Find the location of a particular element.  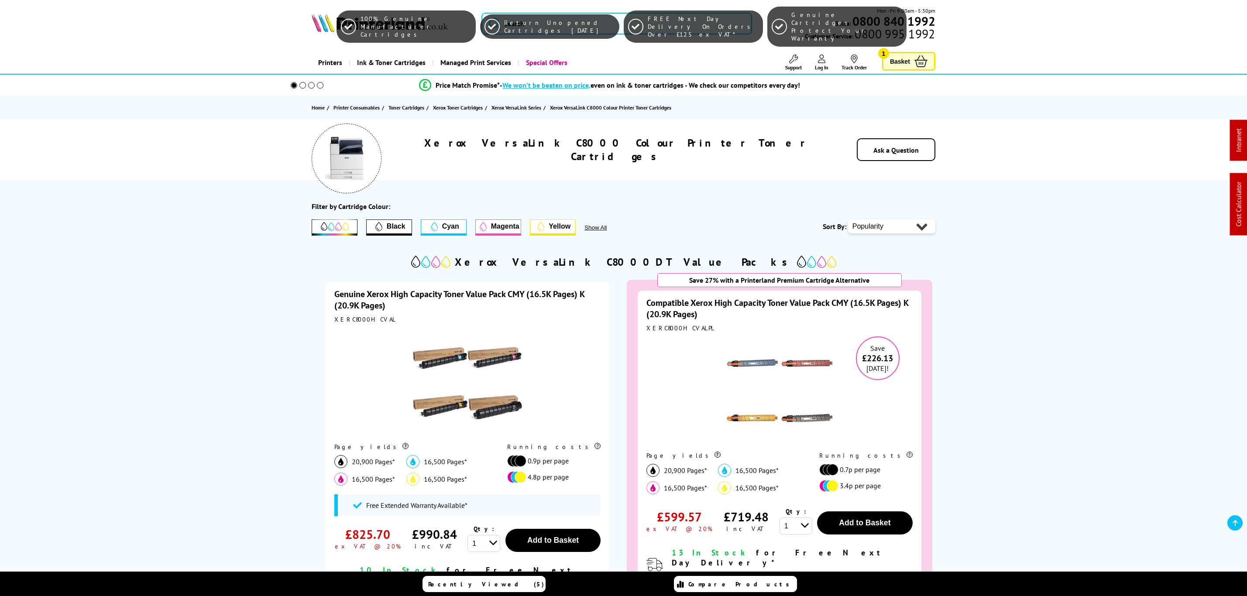

li: 0.9p per page is located at coordinates (552, 461).